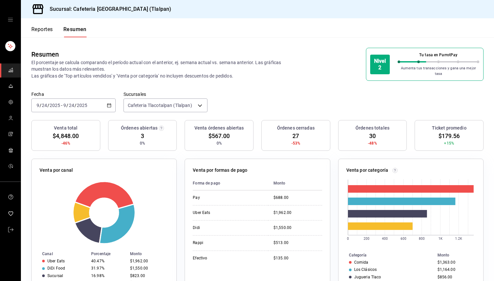  Describe the element at coordinates (455, 277) in the screenshot. I see `div: $856.00` at that location.